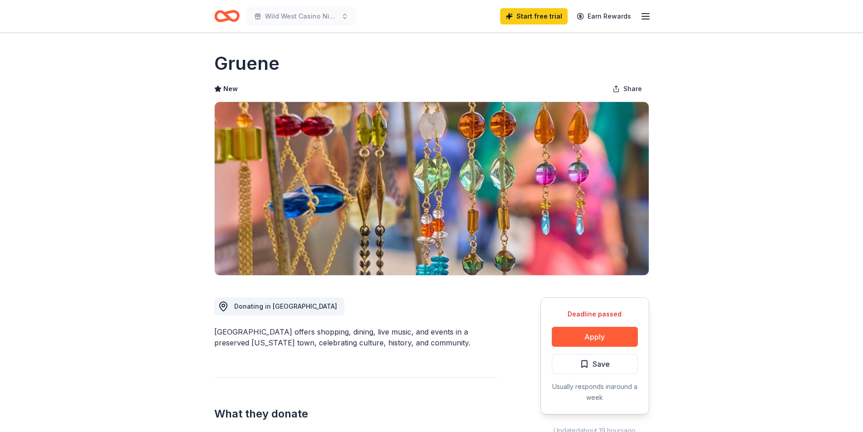 Image resolution: width=863 pixels, height=432 pixels. Describe the element at coordinates (595, 337) in the screenshot. I see `button: Apply` at that location.